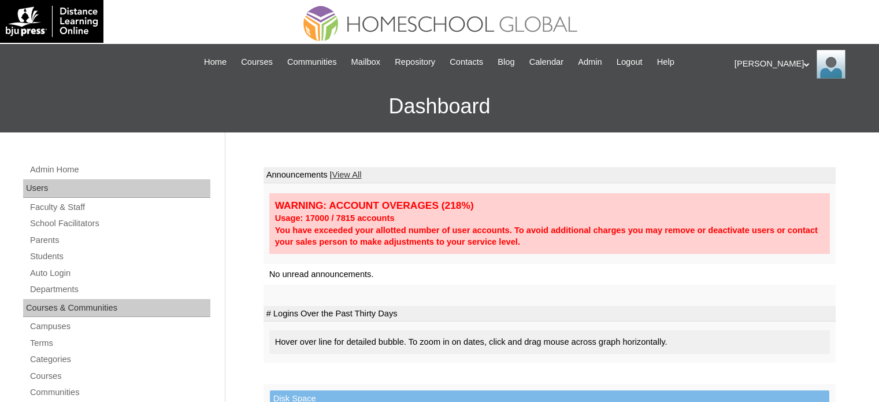 The width and height of the screenshot is (879, 402). What do you see at coordinates (590, 62) in the screenshot?
I see `a: Admin` at bounding box center [590, 62].